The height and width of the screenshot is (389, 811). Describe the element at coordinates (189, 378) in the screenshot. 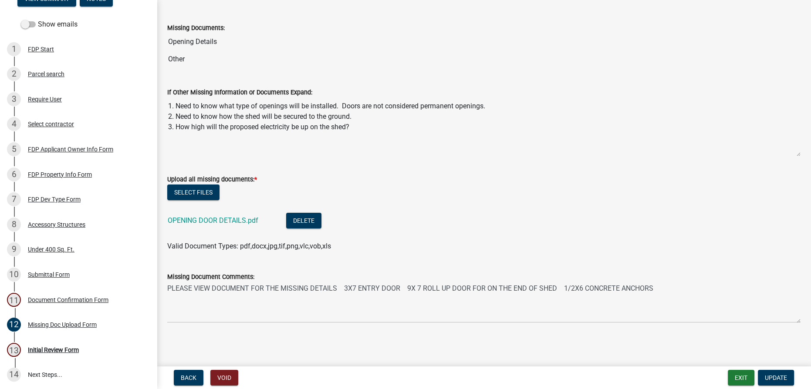

I see `span: Back` at that location.